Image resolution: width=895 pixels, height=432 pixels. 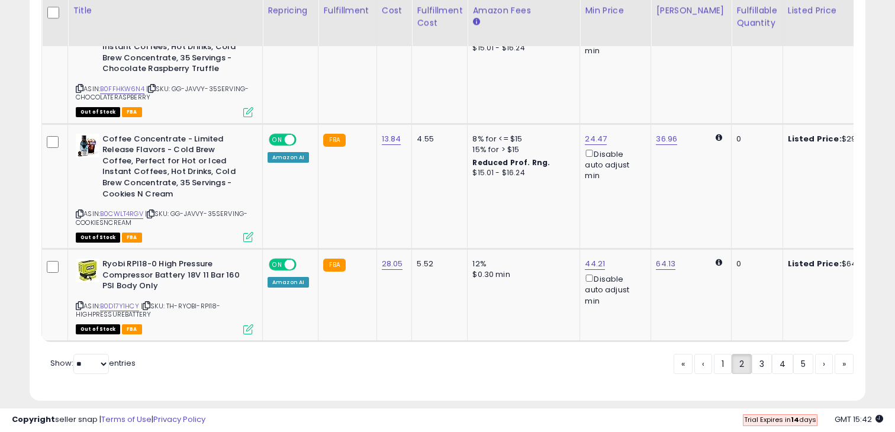 What do you see at coordinates (666, 139) in the screenshot?
I see `a: 36.96` at bounding box center [666, 139].